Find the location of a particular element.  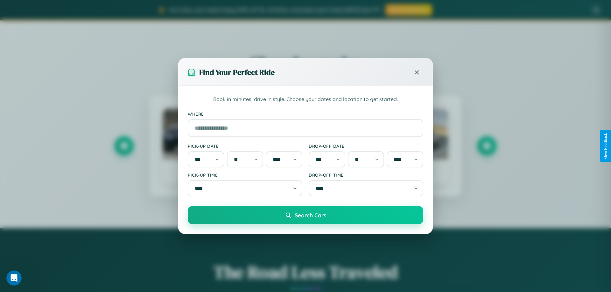

label: Pick-up Time is located at coordinates (245, 175).